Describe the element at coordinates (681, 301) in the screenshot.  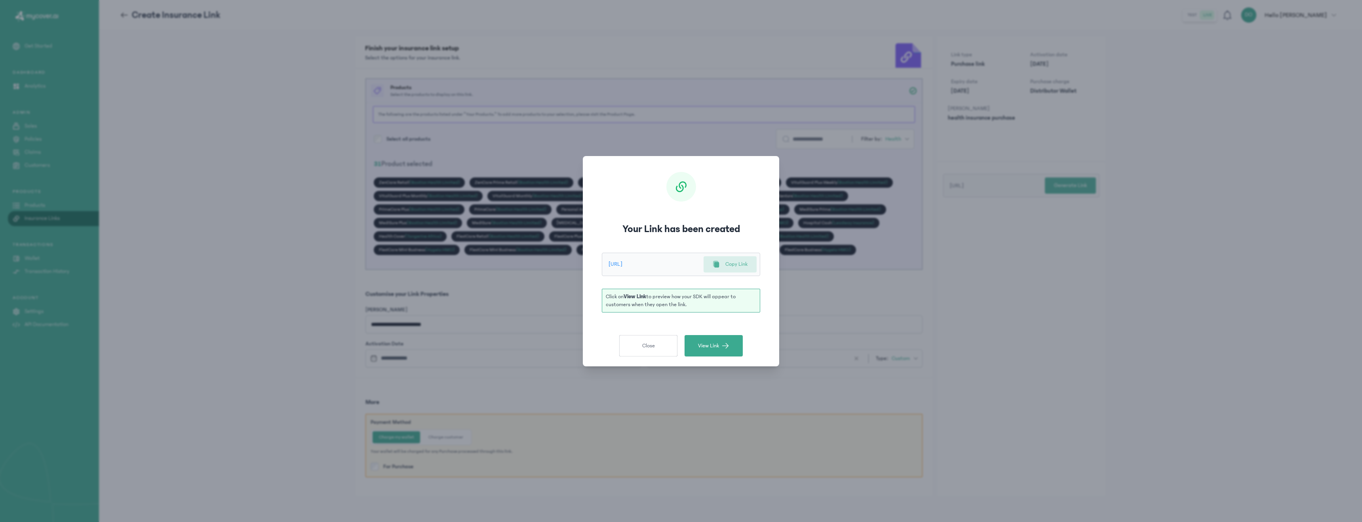
I see `p: Click on to preview how your SDK will appear to customers when they open the link.` at that location.